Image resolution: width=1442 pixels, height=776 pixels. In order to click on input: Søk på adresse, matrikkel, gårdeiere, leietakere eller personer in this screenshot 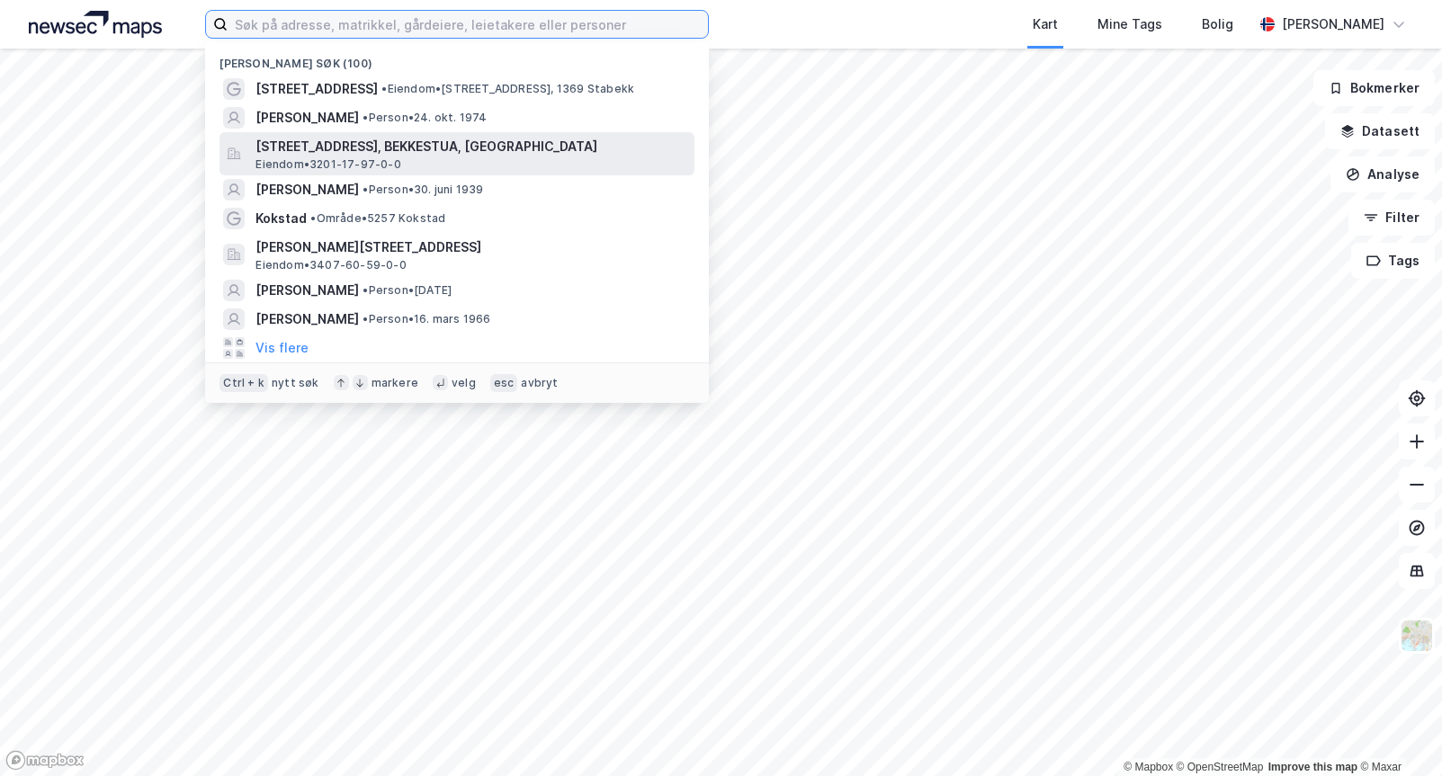, I will do `click(468, 24)`.